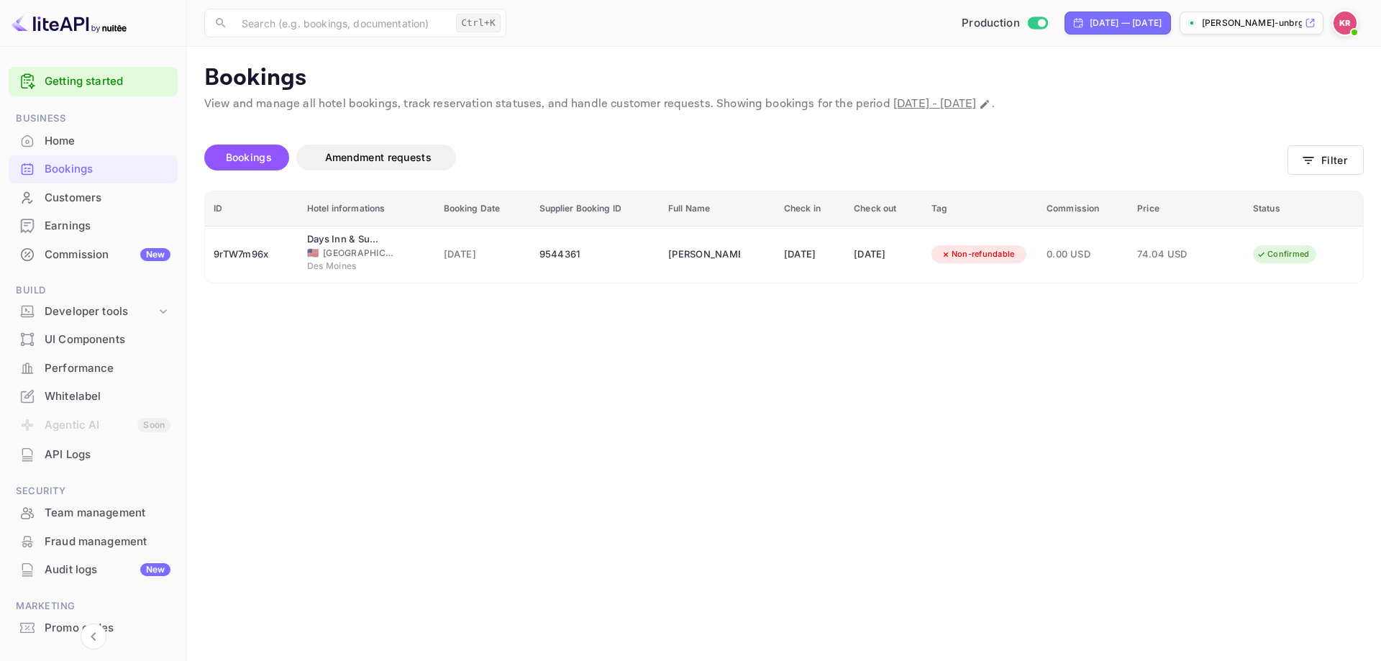  I want to click on div: Commission, so click(107, 255).